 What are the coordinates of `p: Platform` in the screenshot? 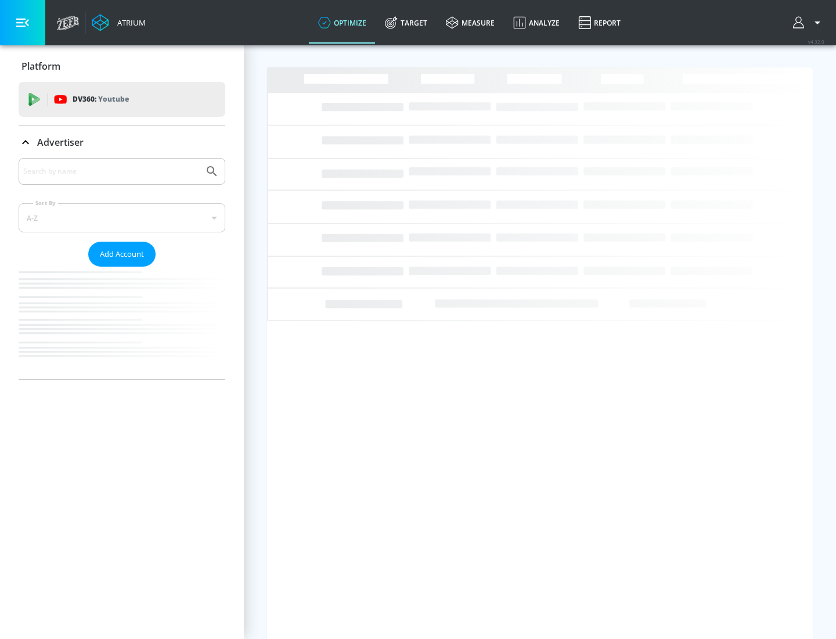 It's located at (41, 66).